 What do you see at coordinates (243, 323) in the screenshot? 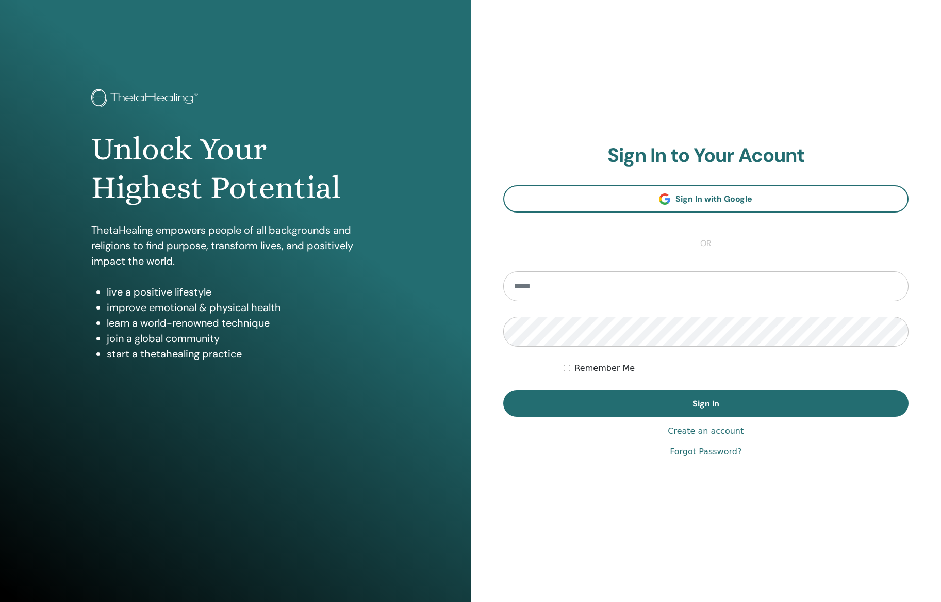
I see `li: learn a world-renowned technique` at bounding box center [243, 323].